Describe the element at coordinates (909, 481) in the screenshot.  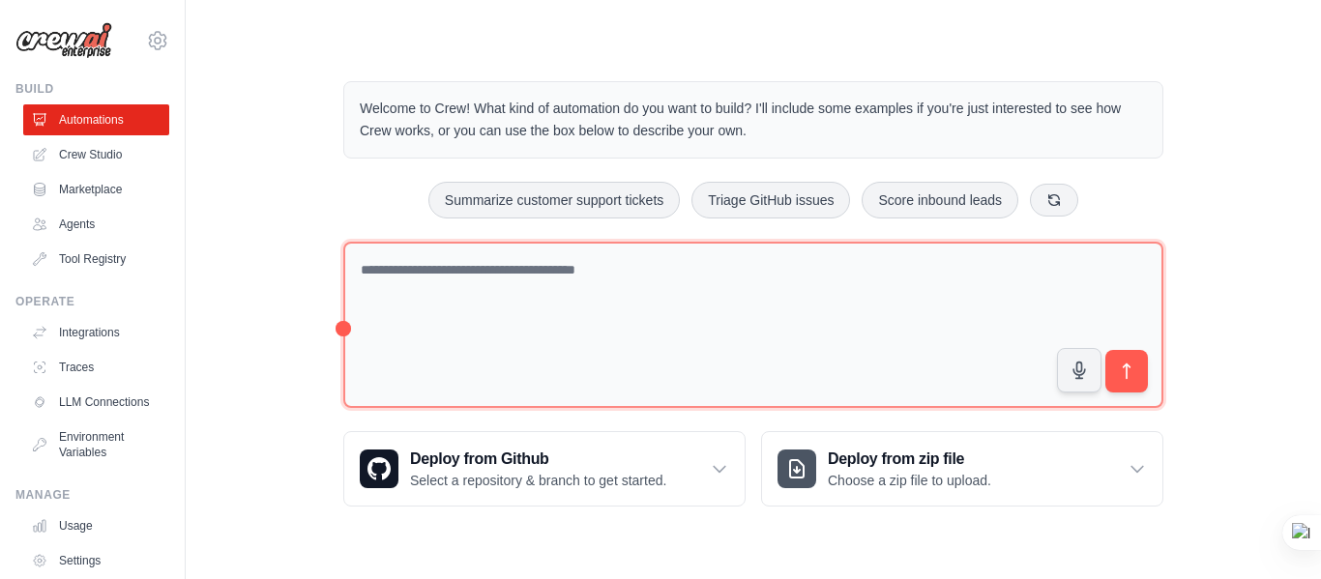
I see `p: Choose a zip file to upload.` at that location.